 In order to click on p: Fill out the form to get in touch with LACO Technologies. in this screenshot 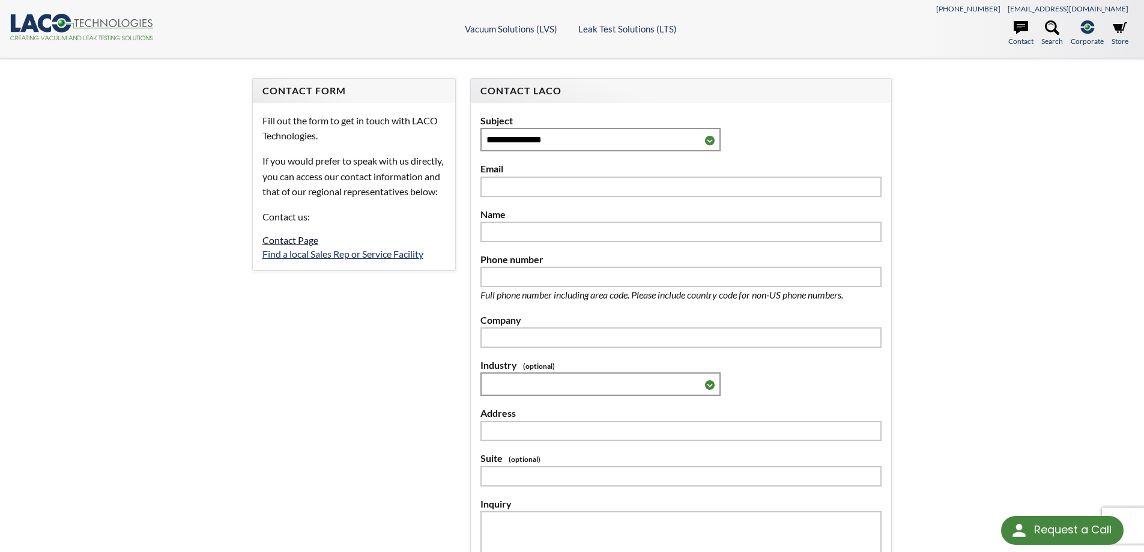, I will do `click(354, 128)`.